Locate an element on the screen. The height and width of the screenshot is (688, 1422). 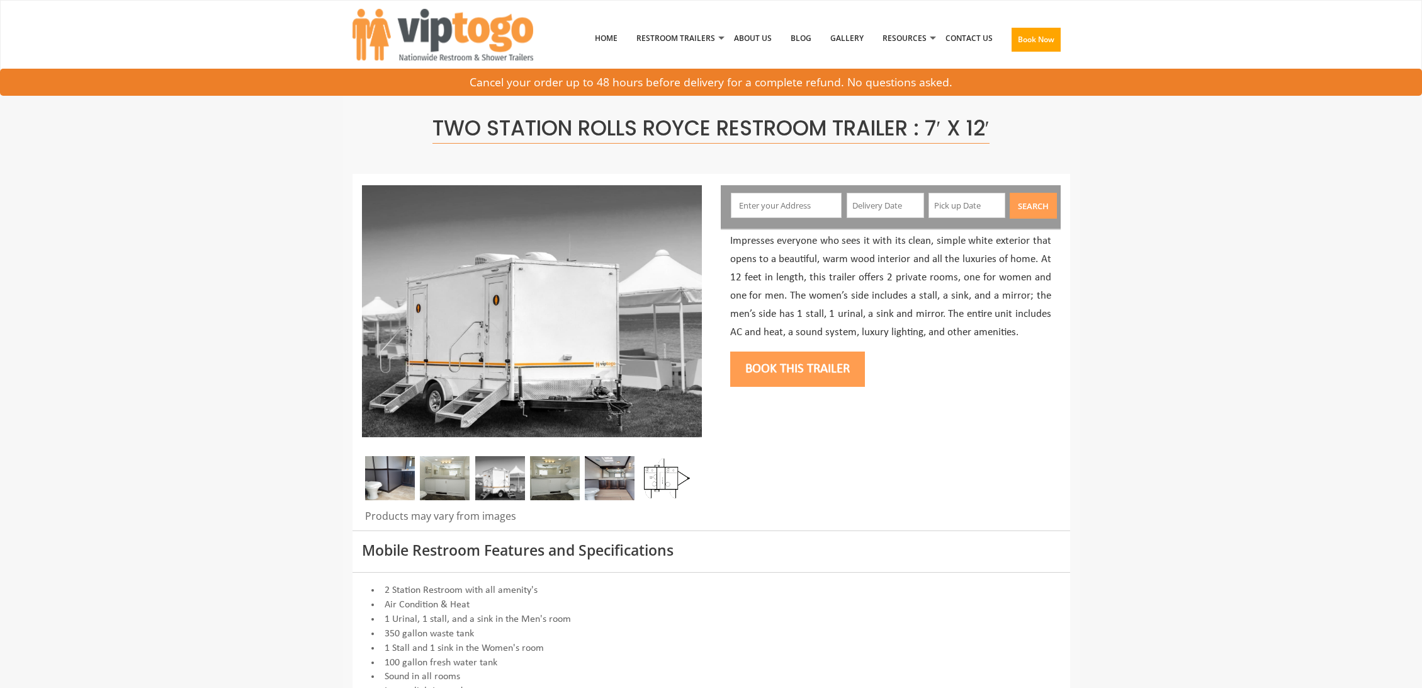
img: Floor Plan of 2 station restroom with sink and toilet is located at coordinates (665, 478).